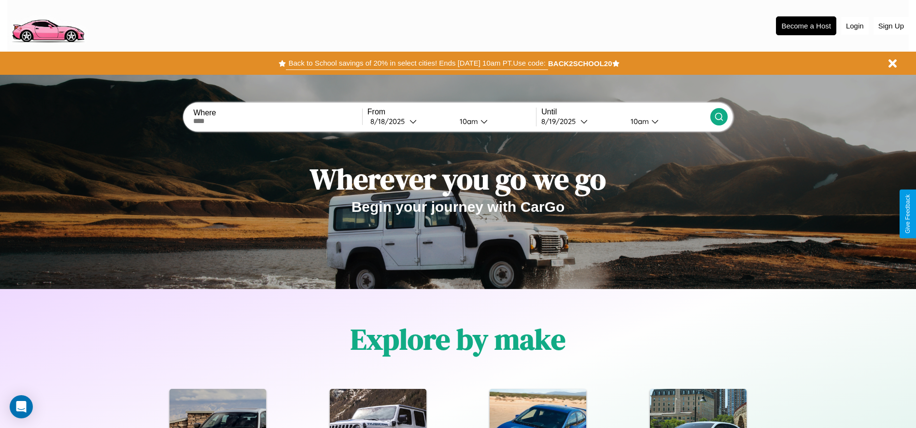 Image resolution: width=916 pixels, height=428 pixels. I want to click on label: From, so click(452, 112).